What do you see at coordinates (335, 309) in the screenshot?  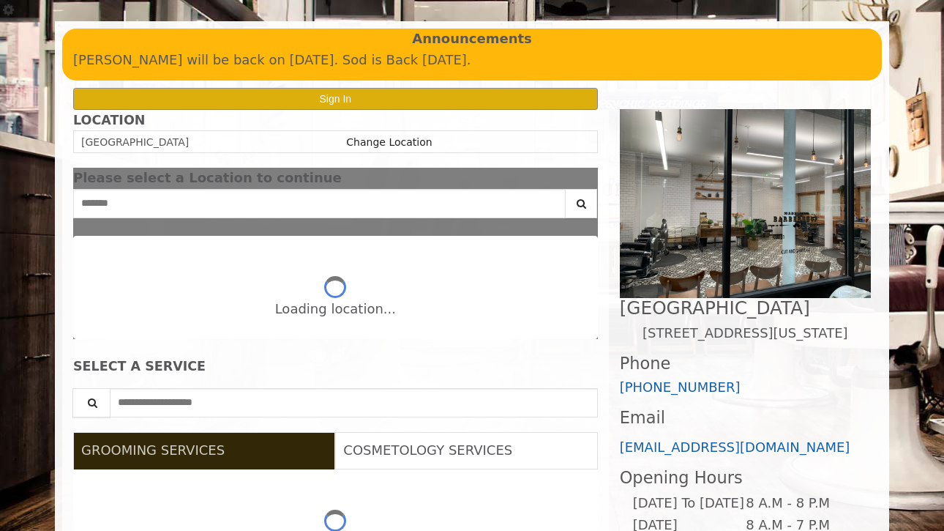 I see `div: Loading location...` at bounding box center [335, 309].